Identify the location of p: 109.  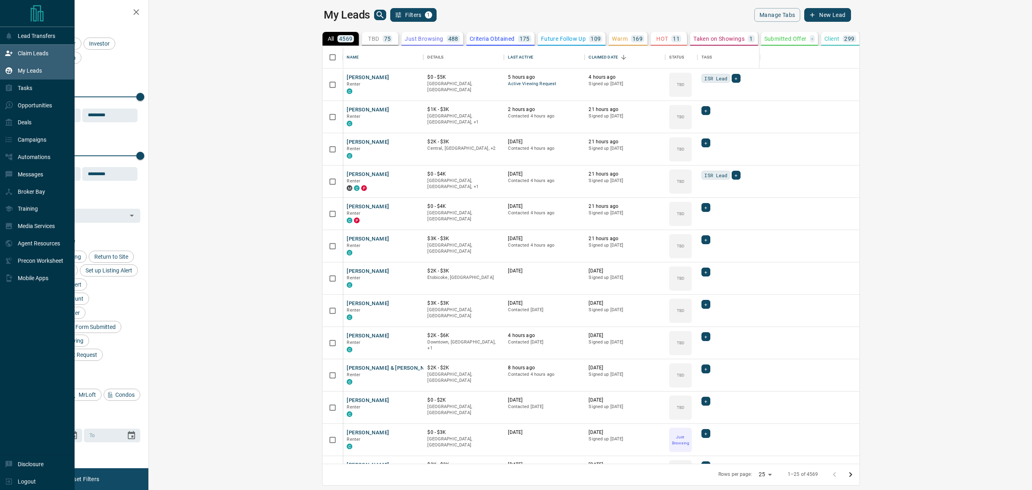
(596, 39).